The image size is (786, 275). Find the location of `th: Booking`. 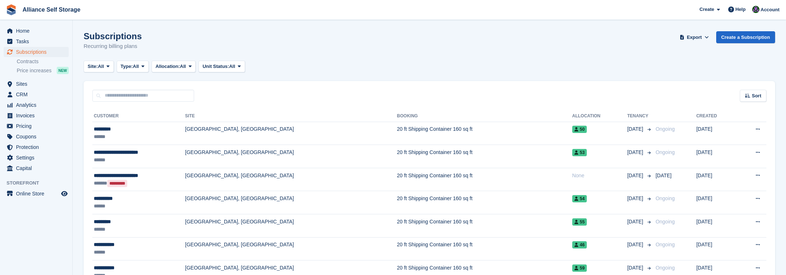

th: Booking is located at coordinates (484, 116).